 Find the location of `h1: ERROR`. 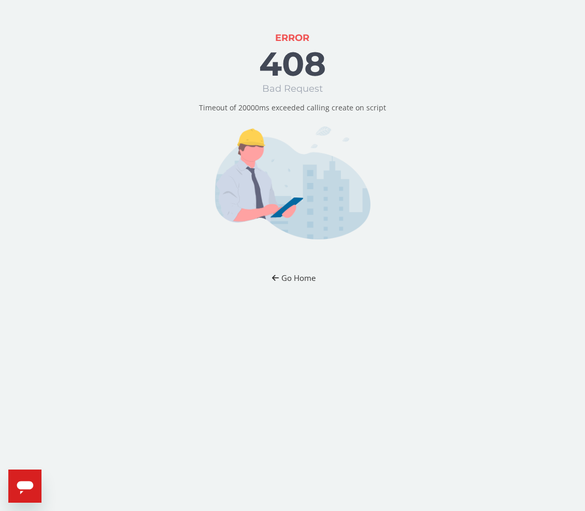

h1: ERROR is located at coordinates (293, 38).